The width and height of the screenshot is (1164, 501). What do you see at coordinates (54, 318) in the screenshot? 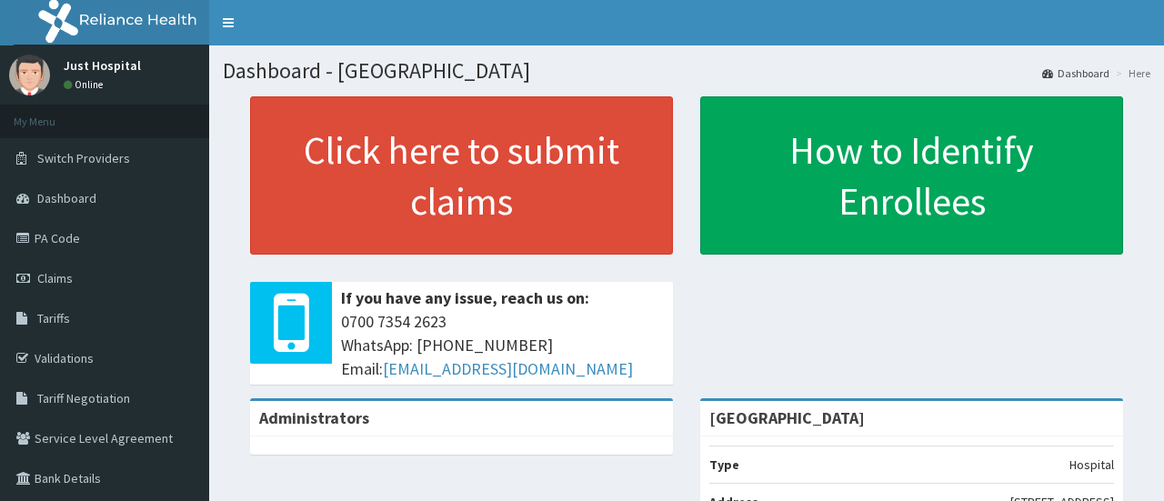
I see `span: Tariffs` at bounding box center [54, 318].